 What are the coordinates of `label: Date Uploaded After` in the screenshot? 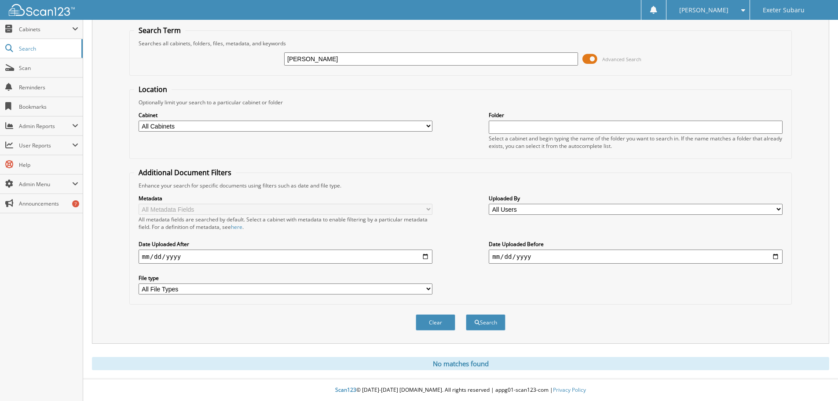 It's located at (285, 244).